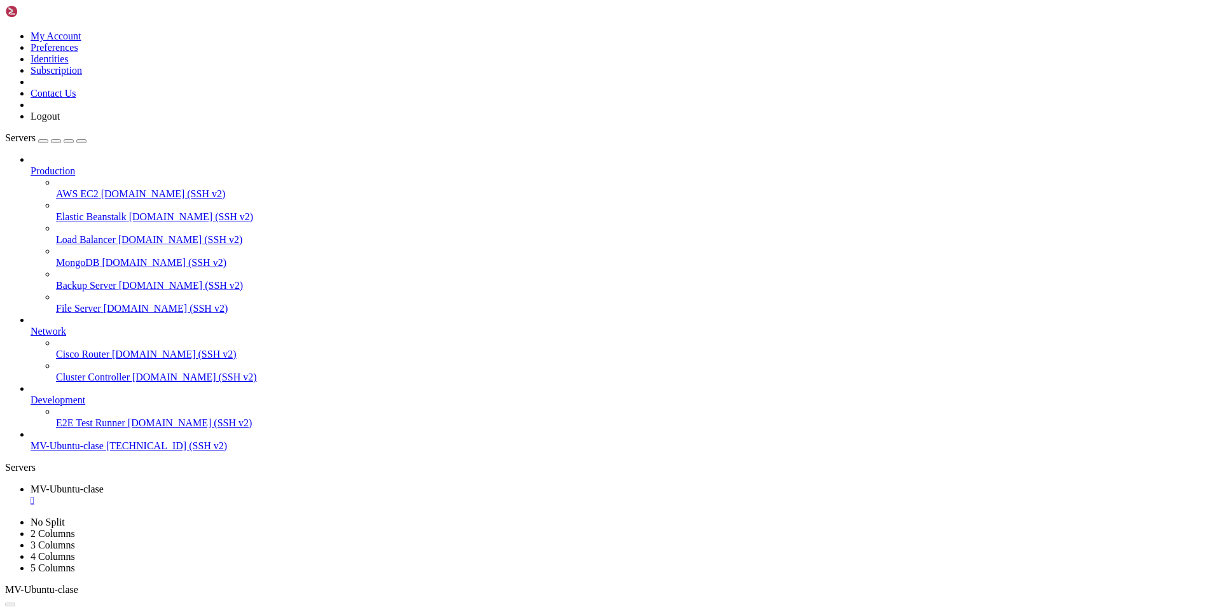 The width and height of the screenshot is (1216, 607). I want to click on li: Network, so click(621, 348).